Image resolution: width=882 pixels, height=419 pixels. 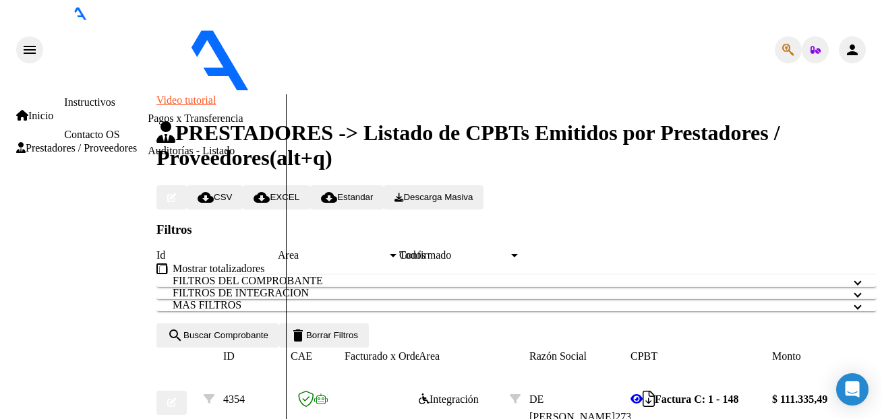 I want to click on datatable-header-cell: Monto, so click(x=813, y=357).